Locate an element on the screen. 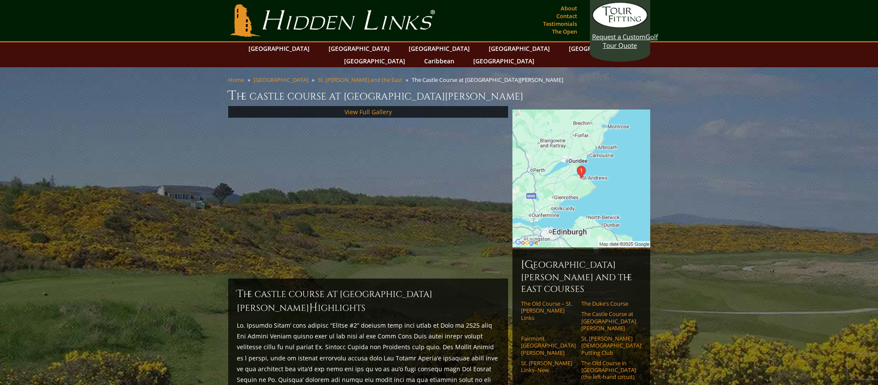 This screenshot has width=878, height=385. img: Google Map of A917, Saint Andrews KY16 9SF, United Kingdom is located at coordinates (581, 178).